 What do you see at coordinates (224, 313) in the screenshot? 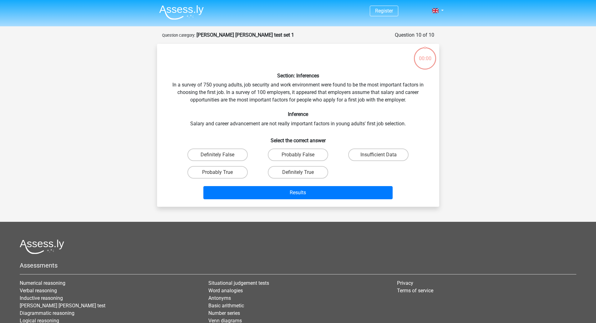
I see `a: Number series` at bounding box center [224, 313].